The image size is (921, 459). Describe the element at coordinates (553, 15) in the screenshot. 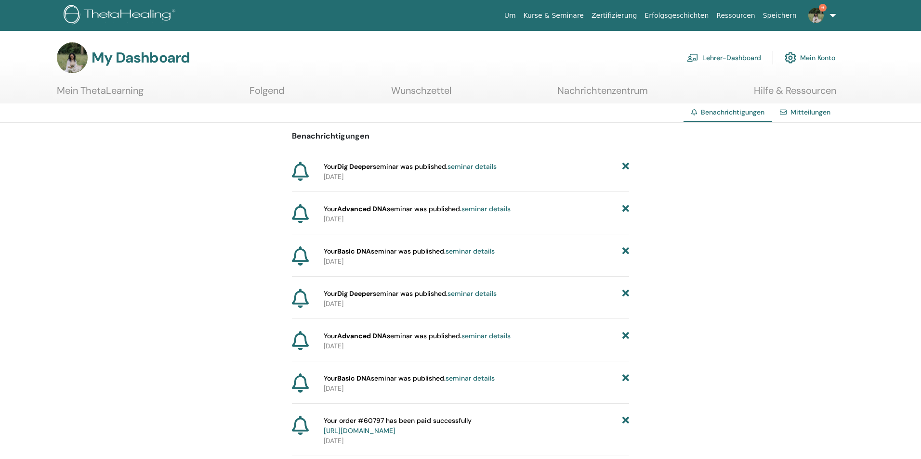

I see `a: Kurse & Seminare` at that location.